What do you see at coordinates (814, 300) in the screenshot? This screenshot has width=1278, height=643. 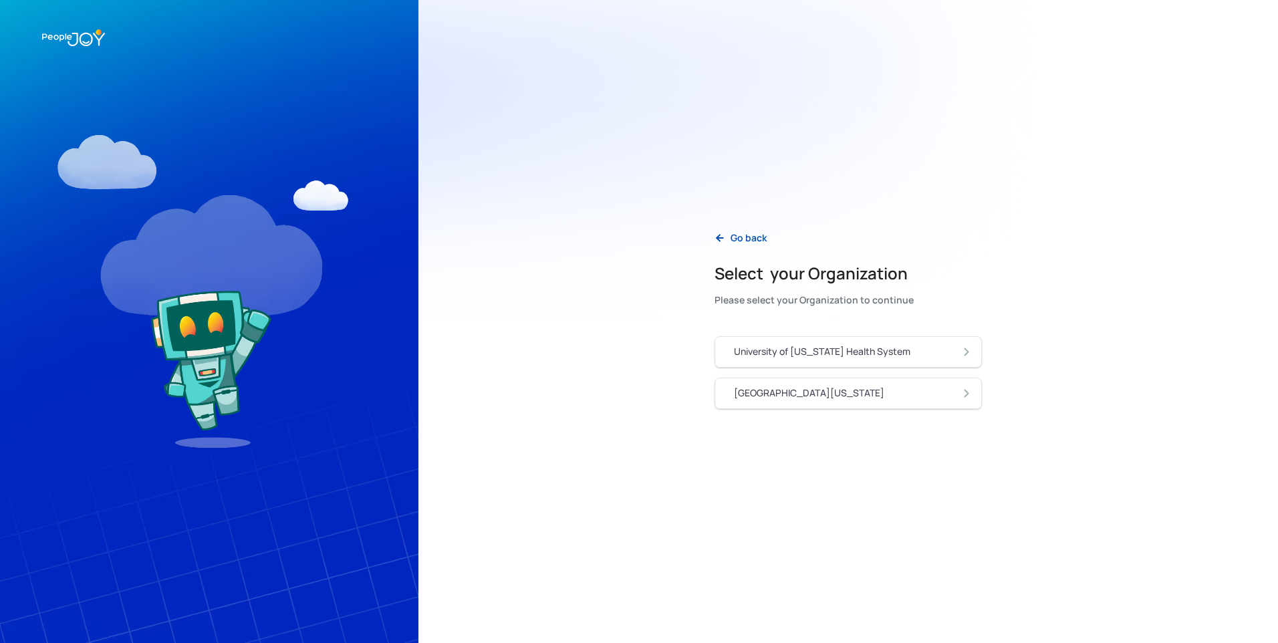 I see `div: Please select your Organization to continue` at bounding box center [814, 300].